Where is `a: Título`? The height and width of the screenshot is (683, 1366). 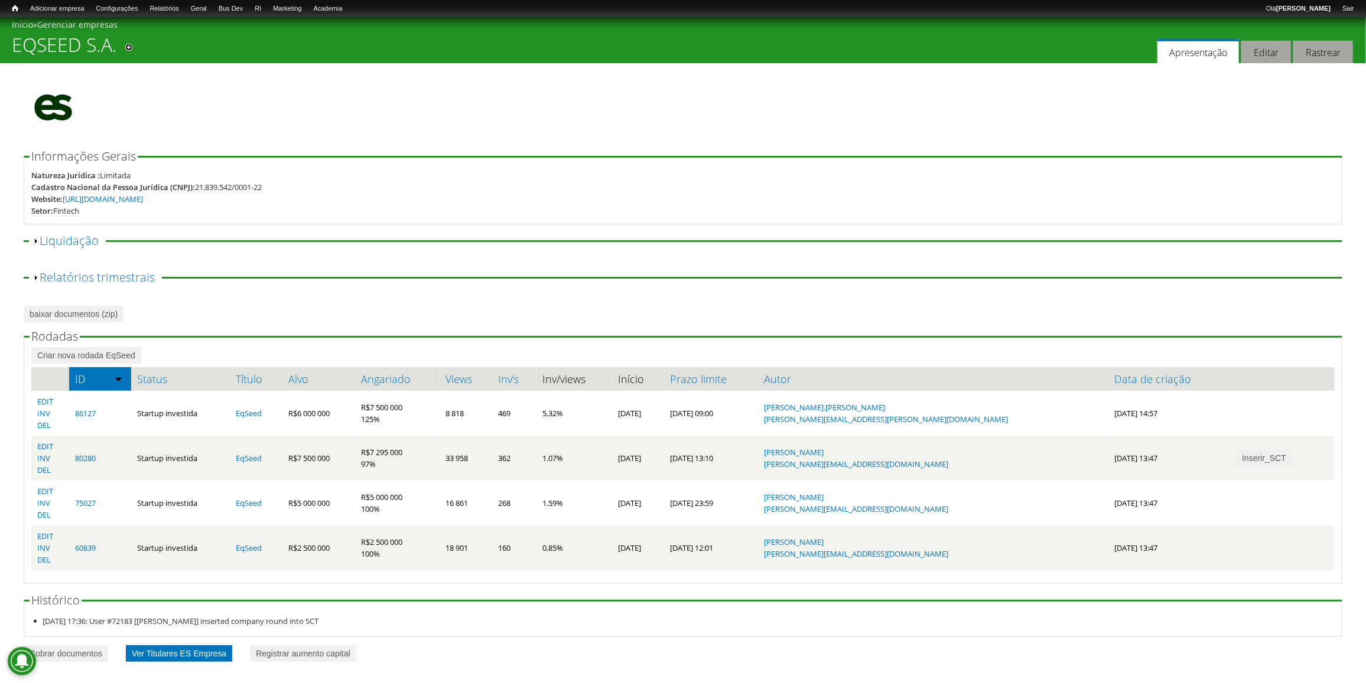
a: Título is located at coordinates (256, 379).